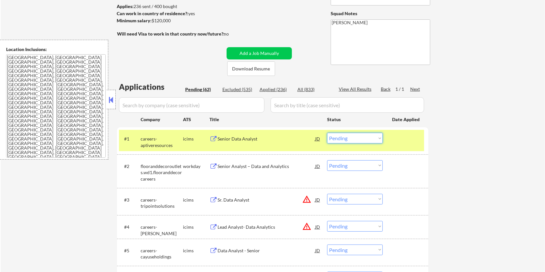 The width and height of the screenshot is (545, 272). I want to click on input: Search by title (case sensitive), so click(347, 105).